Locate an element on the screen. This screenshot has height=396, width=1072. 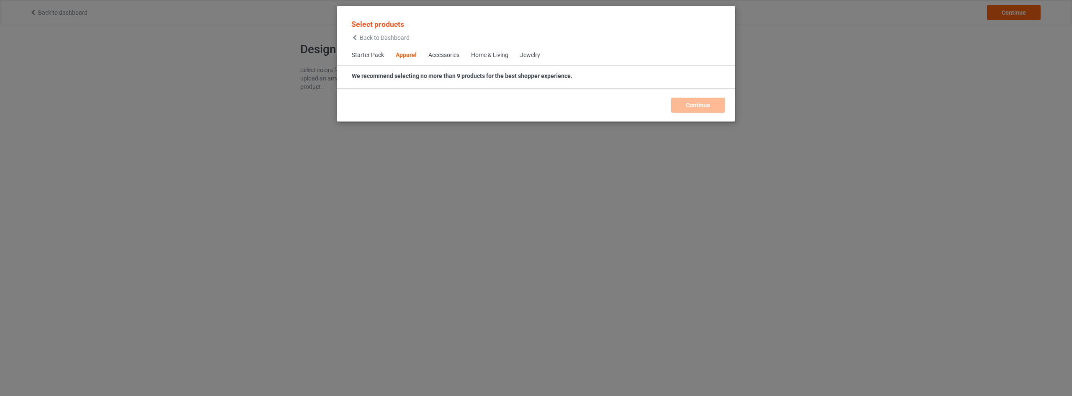
div: Apparel is located at coordinates (406, 55).